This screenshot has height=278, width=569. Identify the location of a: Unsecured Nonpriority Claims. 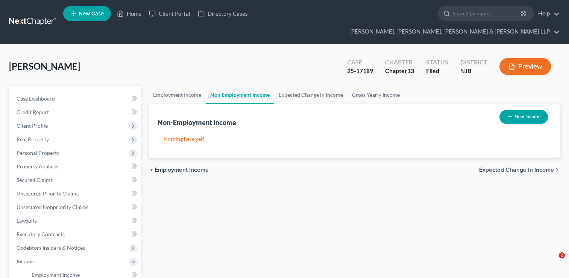
(76, 207).